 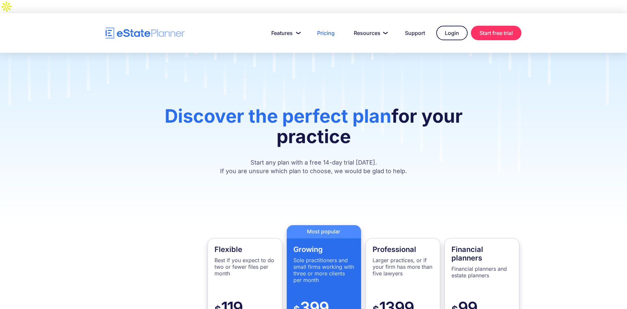 What do you see at coordinates (326, 33) in the screenshot?
I see `a: Pricing` at bounding box center [326, 33].